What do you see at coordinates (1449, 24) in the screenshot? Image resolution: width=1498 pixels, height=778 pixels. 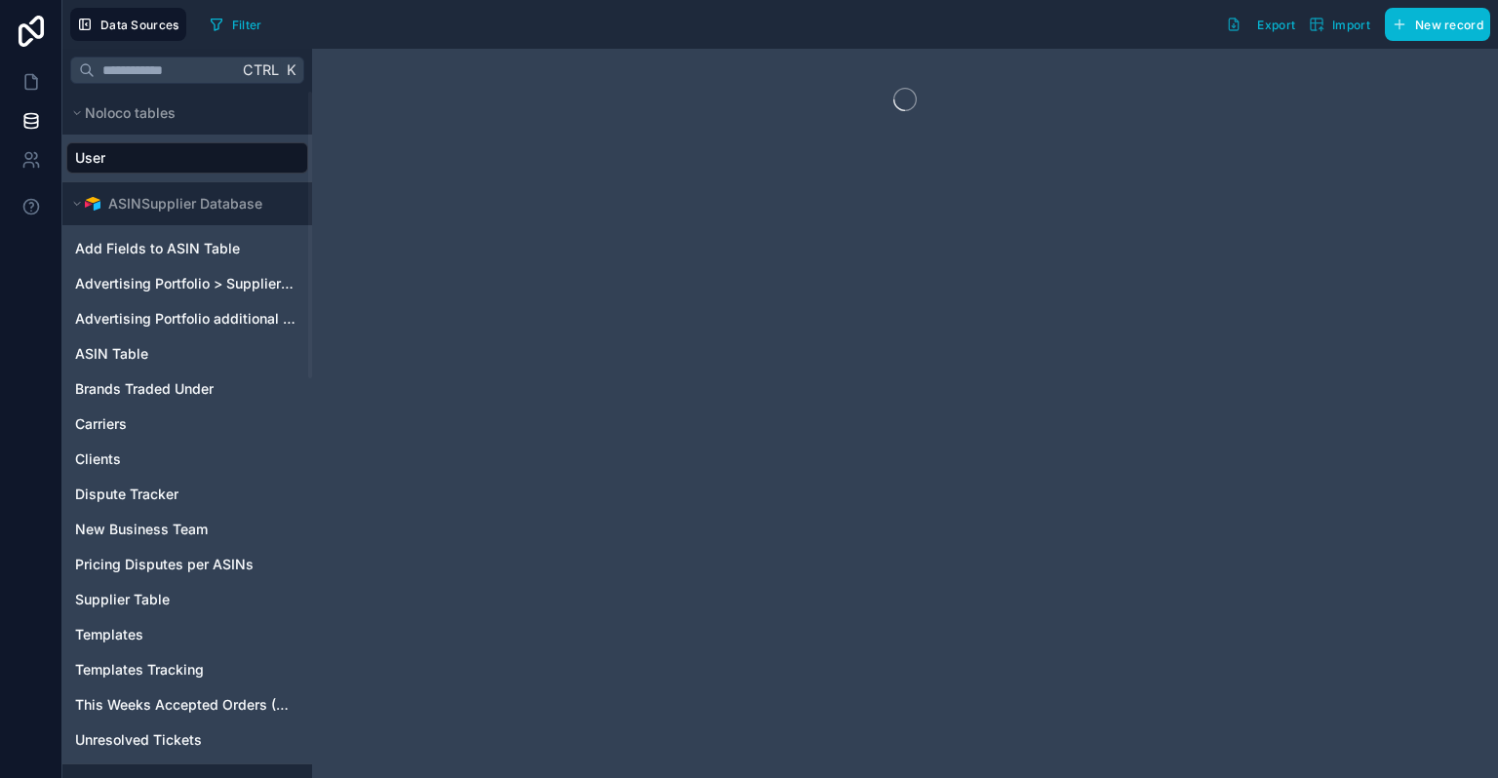 I see `span: New record` at bounding box center [1449, 24].